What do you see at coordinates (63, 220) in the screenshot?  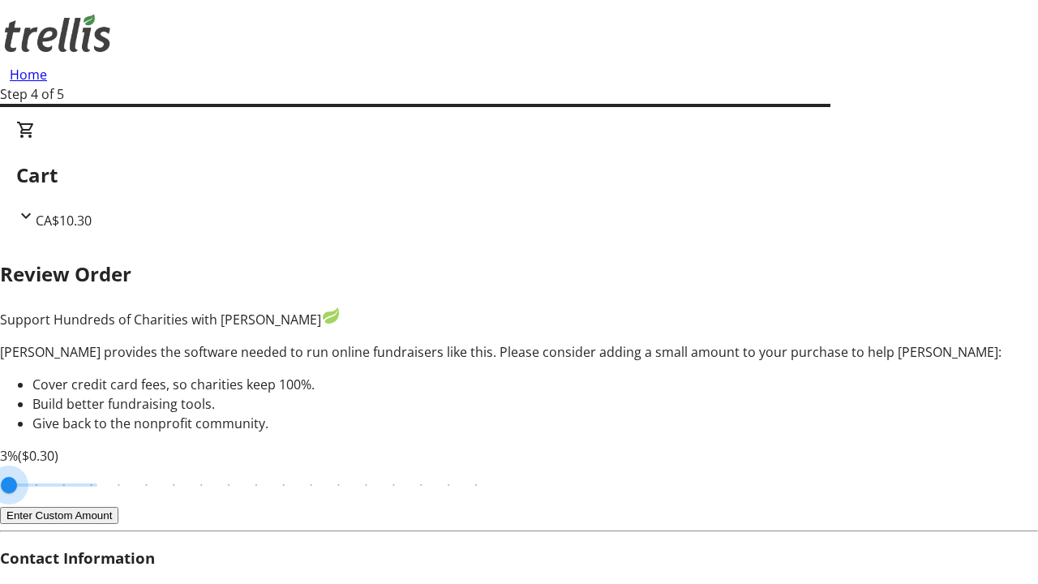 I see `span: CA$10.30` at bounding box center [63, 220].